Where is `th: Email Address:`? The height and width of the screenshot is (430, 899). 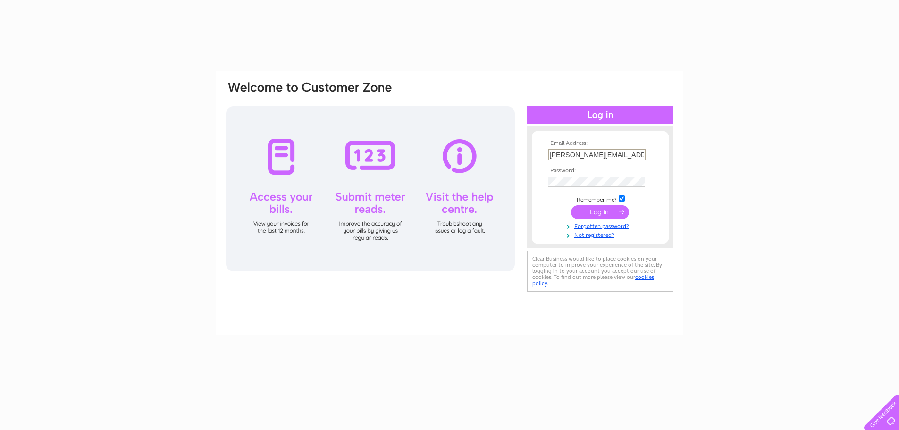 th: Email Address: is located at coordinates (600, 144).